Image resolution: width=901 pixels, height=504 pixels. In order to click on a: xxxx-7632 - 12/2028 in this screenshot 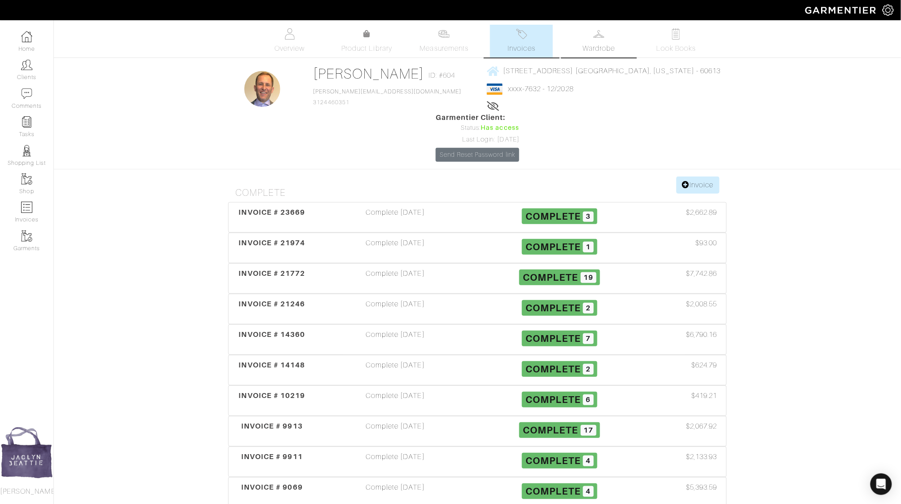, I will do `click(541, 89)`.